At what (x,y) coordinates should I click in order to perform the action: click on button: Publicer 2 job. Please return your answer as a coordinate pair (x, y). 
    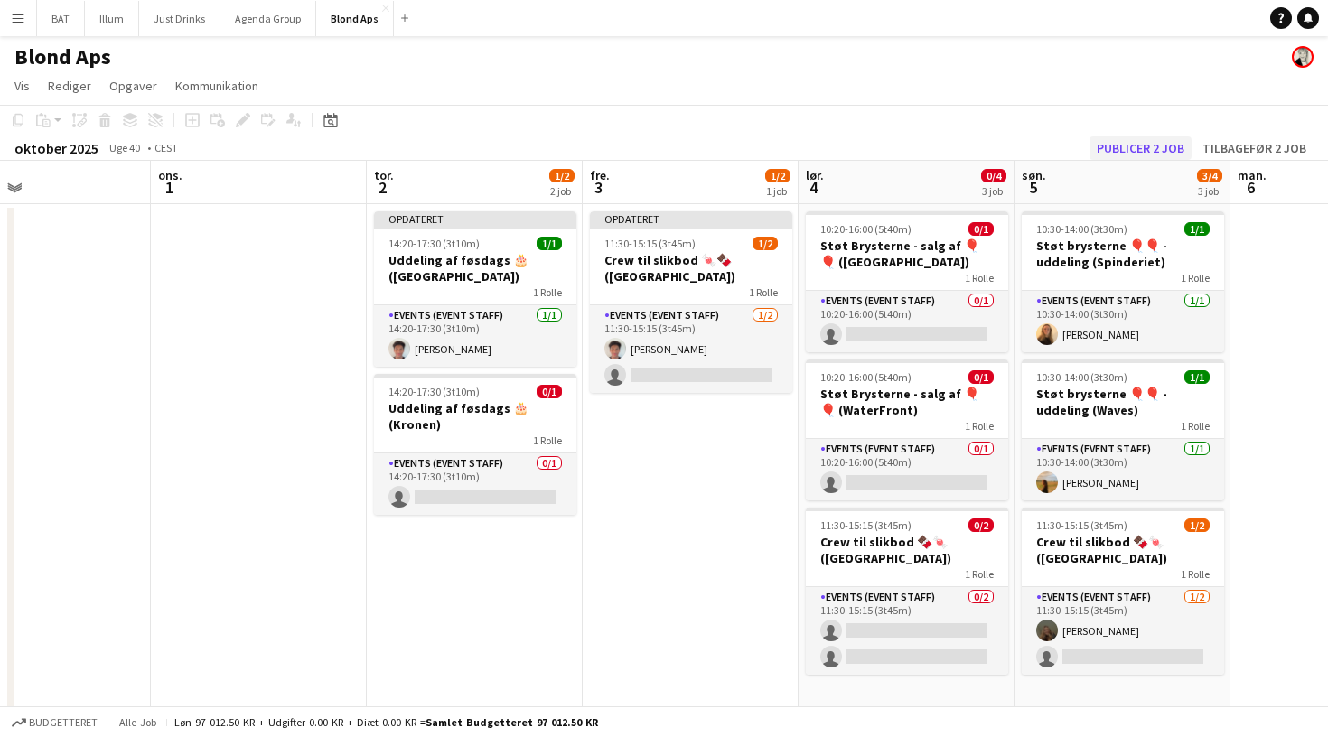
    Looking at the image, I should click on (1140, 148).